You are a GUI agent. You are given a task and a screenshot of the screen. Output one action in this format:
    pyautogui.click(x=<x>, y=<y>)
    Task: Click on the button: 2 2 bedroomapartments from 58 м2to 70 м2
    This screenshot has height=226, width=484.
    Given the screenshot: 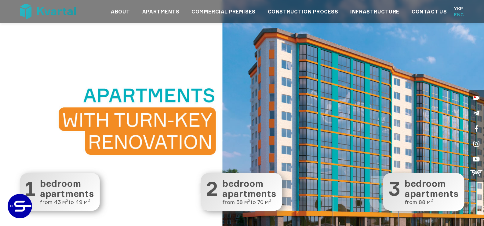 What is the action you would take?
    pyautogui.click(x=241, y=192)
    